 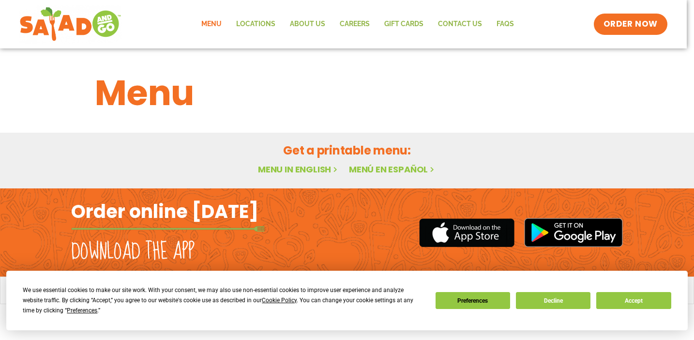 I want to click on button: Accept, so click(x=633, y=300).